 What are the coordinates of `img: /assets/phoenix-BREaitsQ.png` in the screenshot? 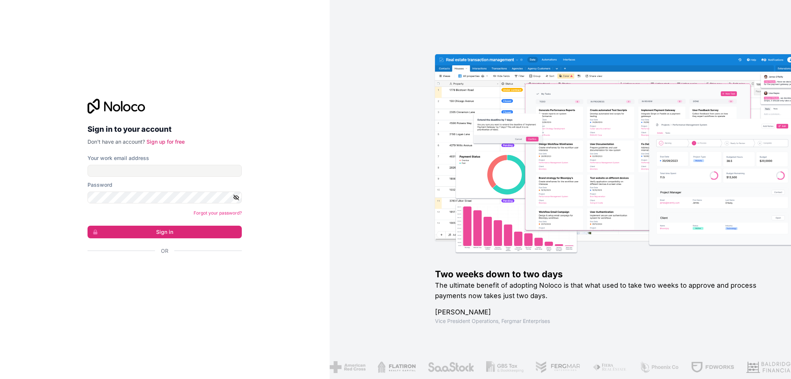 It's located at (660, 367).